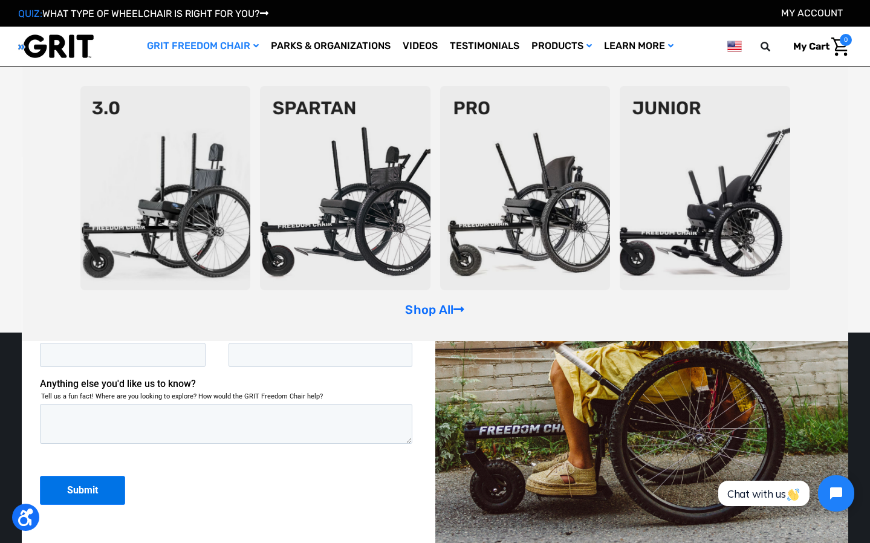 The image size is (870, 543). Describe the element at coordinates (818, 47) in the screenshot. I see `a: Cart with 0 items` at that location.